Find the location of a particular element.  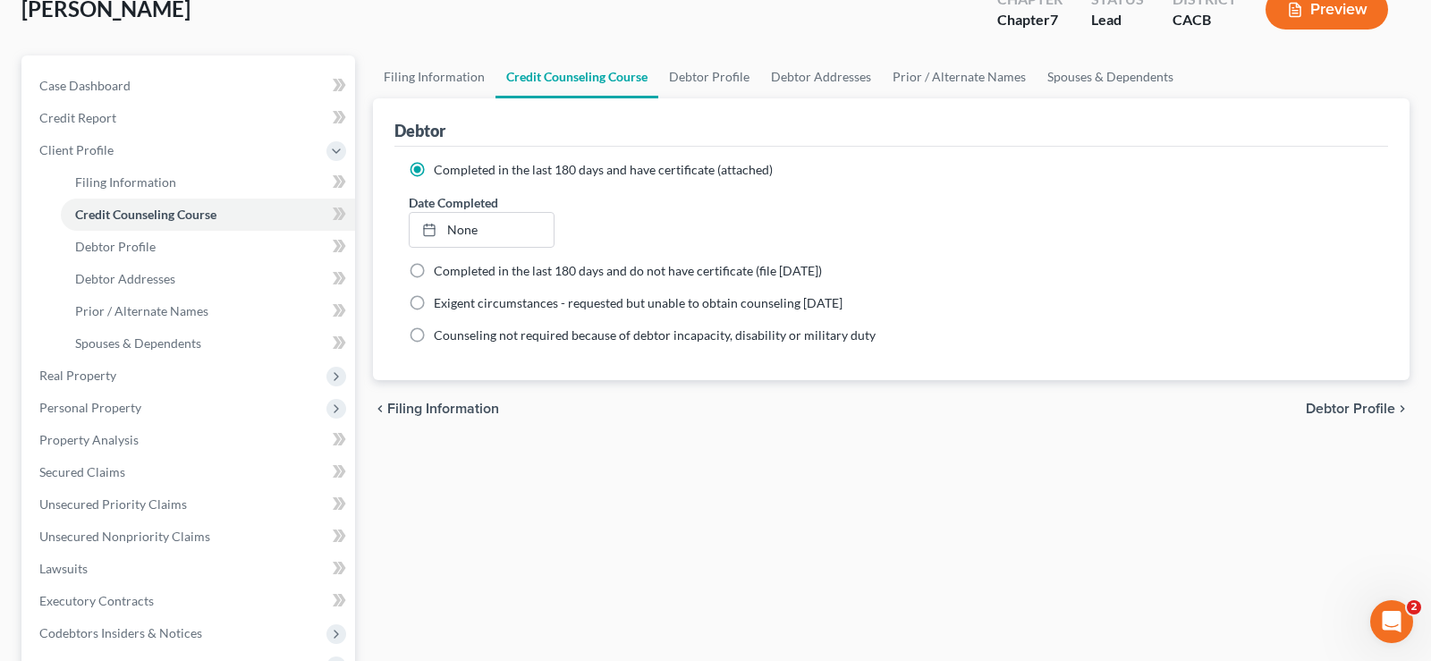

a: Unsecured Nonpriority Claims is located at coordinates (190, 537).